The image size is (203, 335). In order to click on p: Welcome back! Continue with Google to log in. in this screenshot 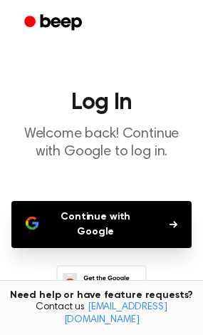, I will do `click(101, 143)`.